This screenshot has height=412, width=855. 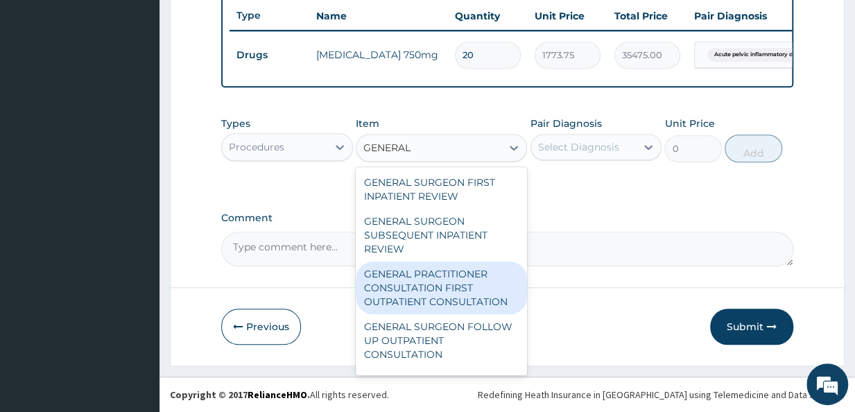 I want to click on th: Type, so click(x=269, y=15).